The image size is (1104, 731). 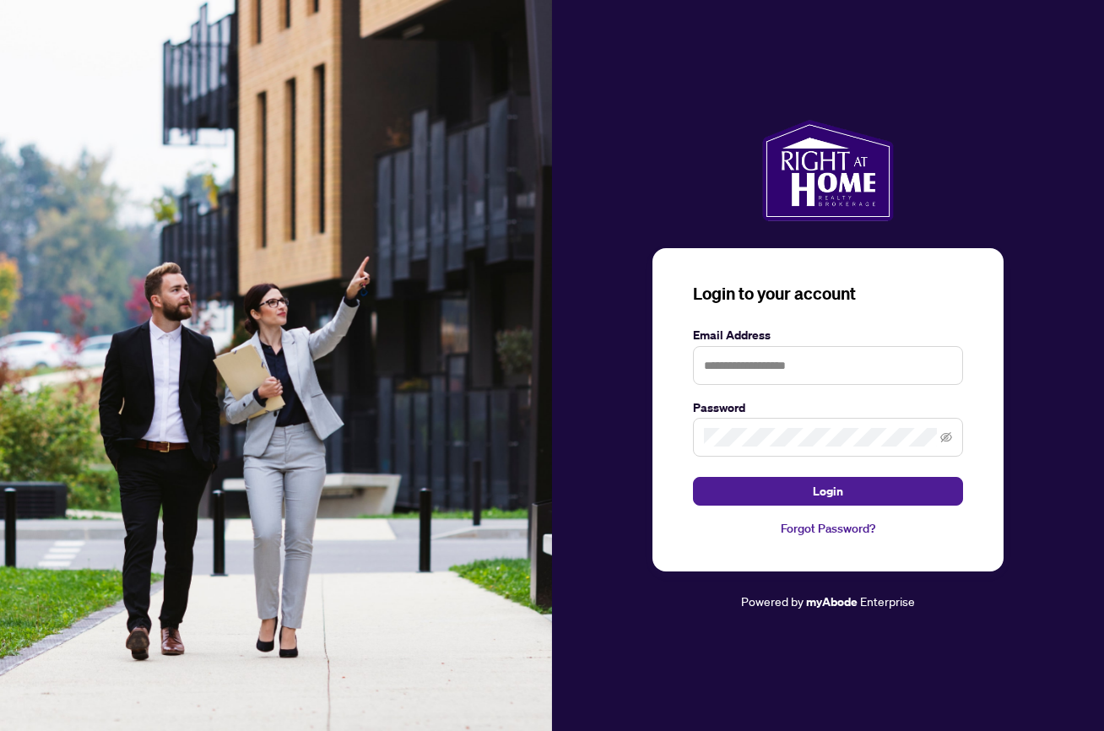 I want to click on a: myAbode, so click(x=831, y=602).